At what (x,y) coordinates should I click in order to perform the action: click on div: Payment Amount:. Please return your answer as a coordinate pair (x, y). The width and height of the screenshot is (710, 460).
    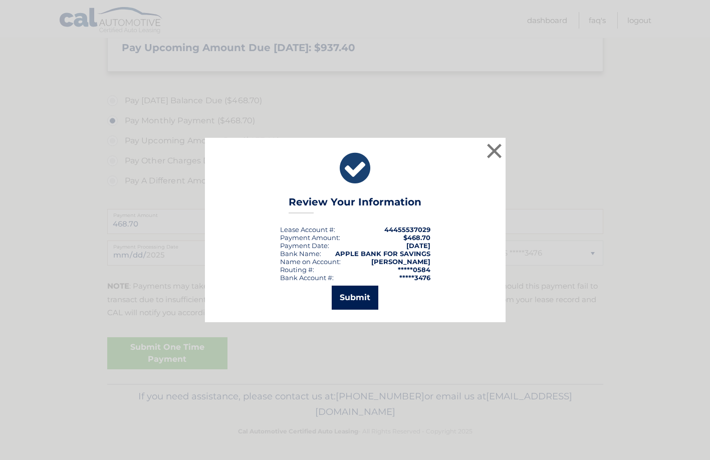
    Looking at the image, I should click on (310, 237).